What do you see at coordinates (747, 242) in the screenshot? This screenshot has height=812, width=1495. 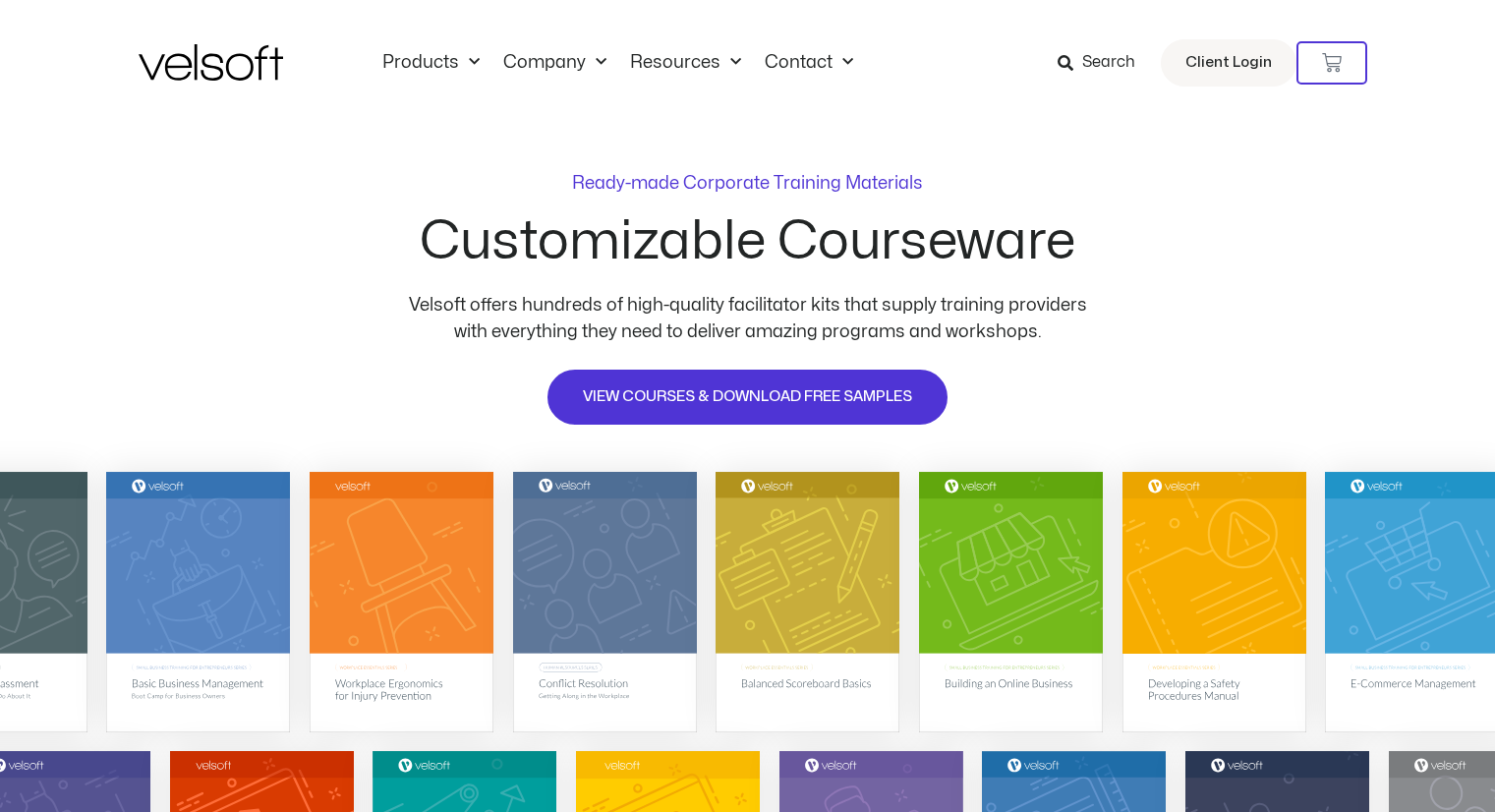 I see `h2: Customizable Courseware` at bounding box center [747, 242].